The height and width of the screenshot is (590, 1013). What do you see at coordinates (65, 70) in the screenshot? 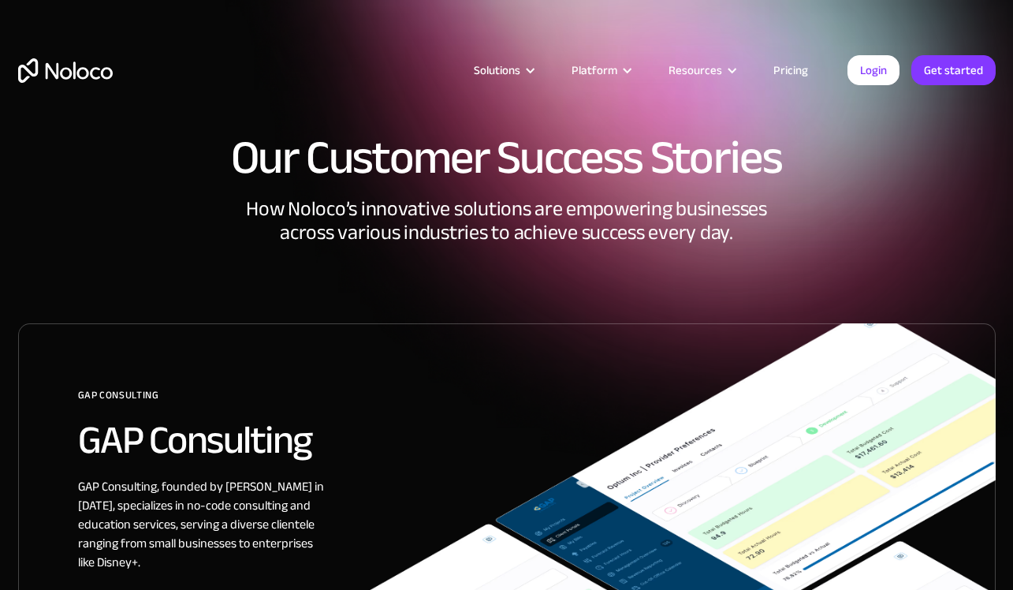
I see `a: home` at bounding box center [65, 70].